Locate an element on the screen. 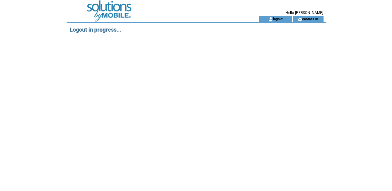 The height and width of the screenshot is (191, 392). a: logout is located at coordinates (278, 19).